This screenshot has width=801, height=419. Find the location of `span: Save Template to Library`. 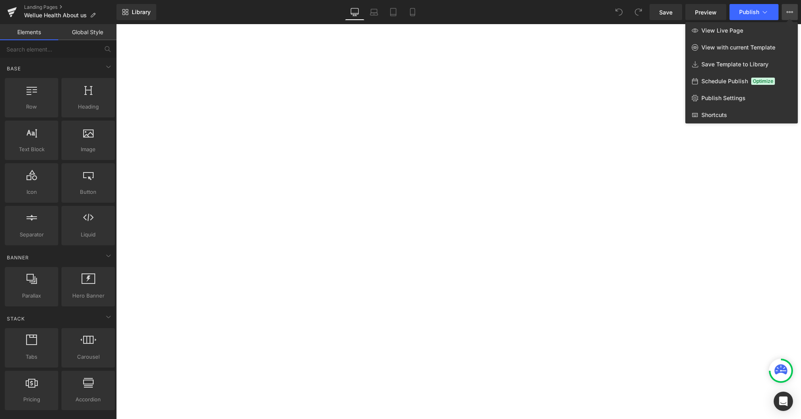

span: Save Template to Library is located at coordinates (735, 64).